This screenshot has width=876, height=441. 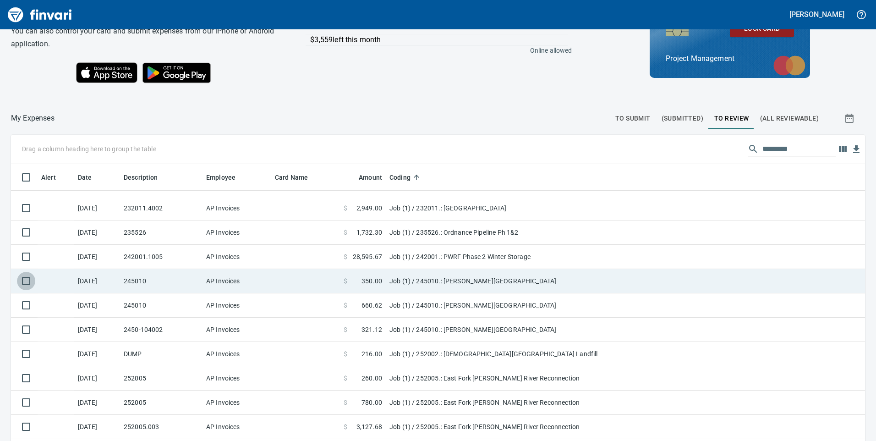 What do you see at coordinates (161, 232) in the screenshot?
I see `td: 235526` at bounding box center [161, 232].